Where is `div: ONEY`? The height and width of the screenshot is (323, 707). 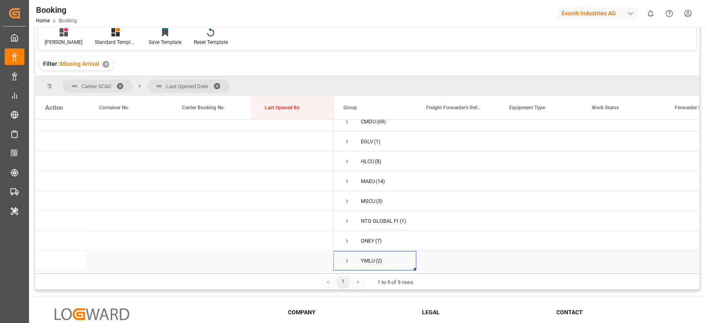
div: ONEY is located at coordinates (367, 241).